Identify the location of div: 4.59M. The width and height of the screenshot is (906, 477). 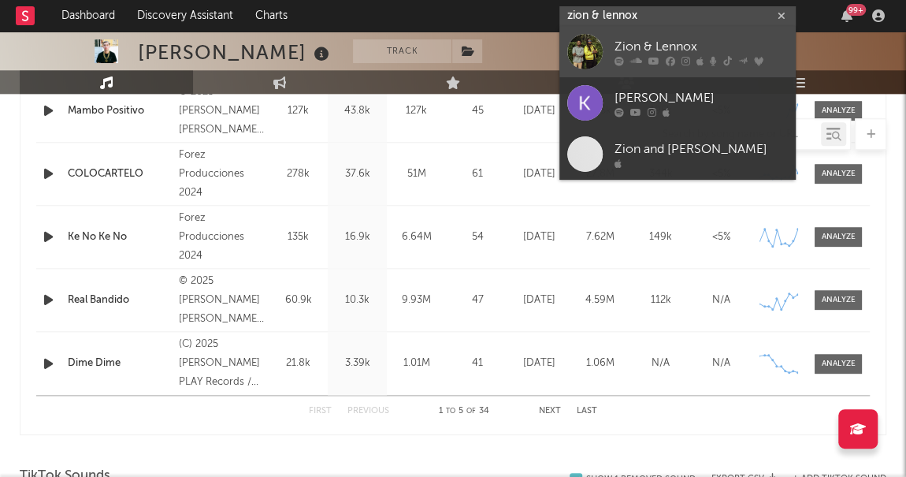
(600, 300).